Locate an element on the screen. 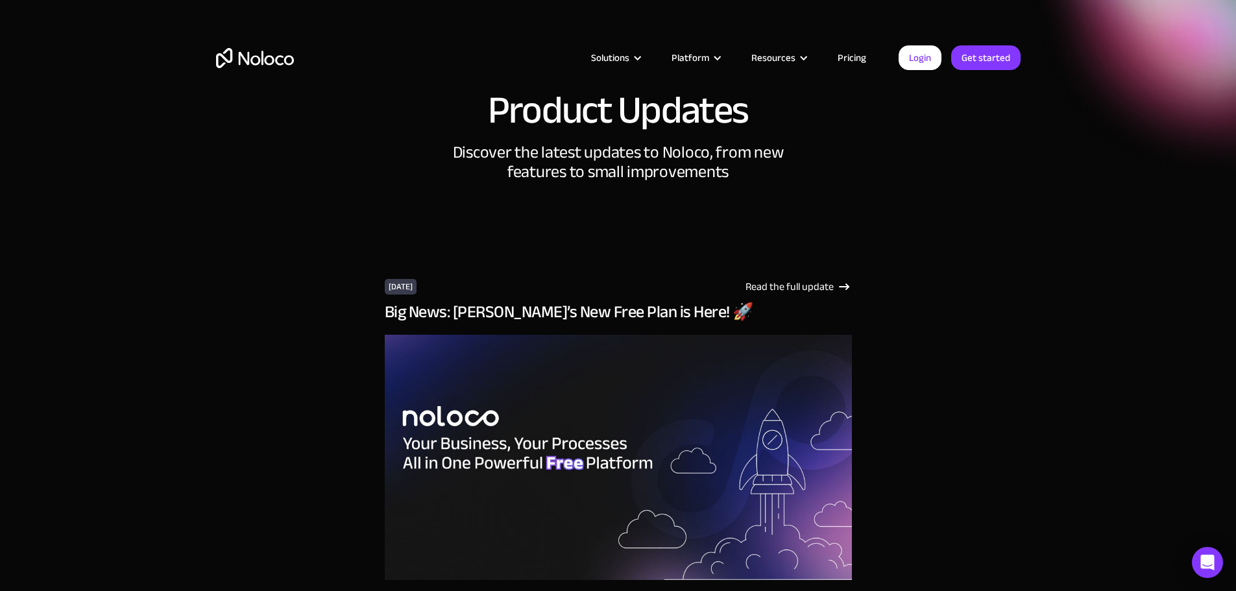 The height and width of the screenshot is (591, 1236). a: Pricing is located at coordinates (852, 58).